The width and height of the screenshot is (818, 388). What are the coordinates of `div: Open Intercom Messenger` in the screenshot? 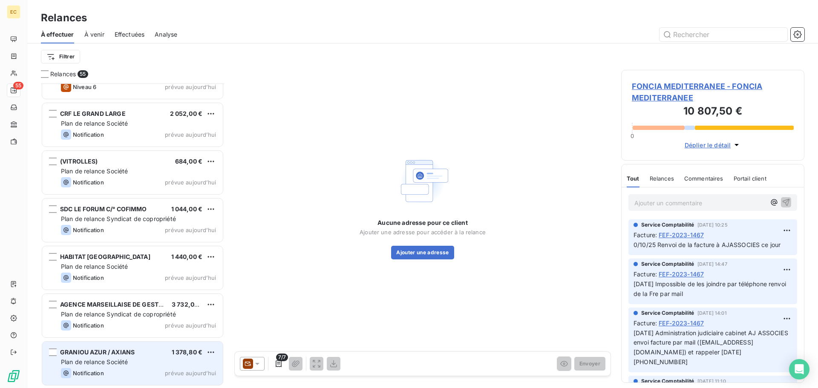 It's located at (799, 369).